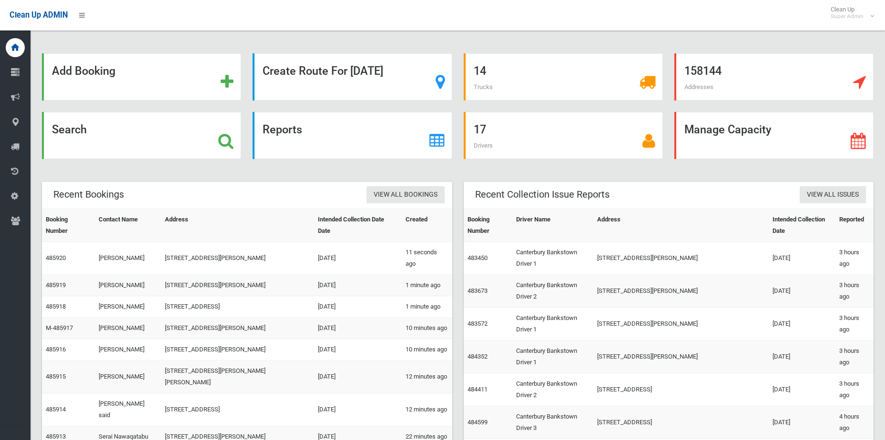 The image size is (885, 440). Describe the element at coordinates (847, 16) in the screenshot. I see `small: Super Admin` at that location.